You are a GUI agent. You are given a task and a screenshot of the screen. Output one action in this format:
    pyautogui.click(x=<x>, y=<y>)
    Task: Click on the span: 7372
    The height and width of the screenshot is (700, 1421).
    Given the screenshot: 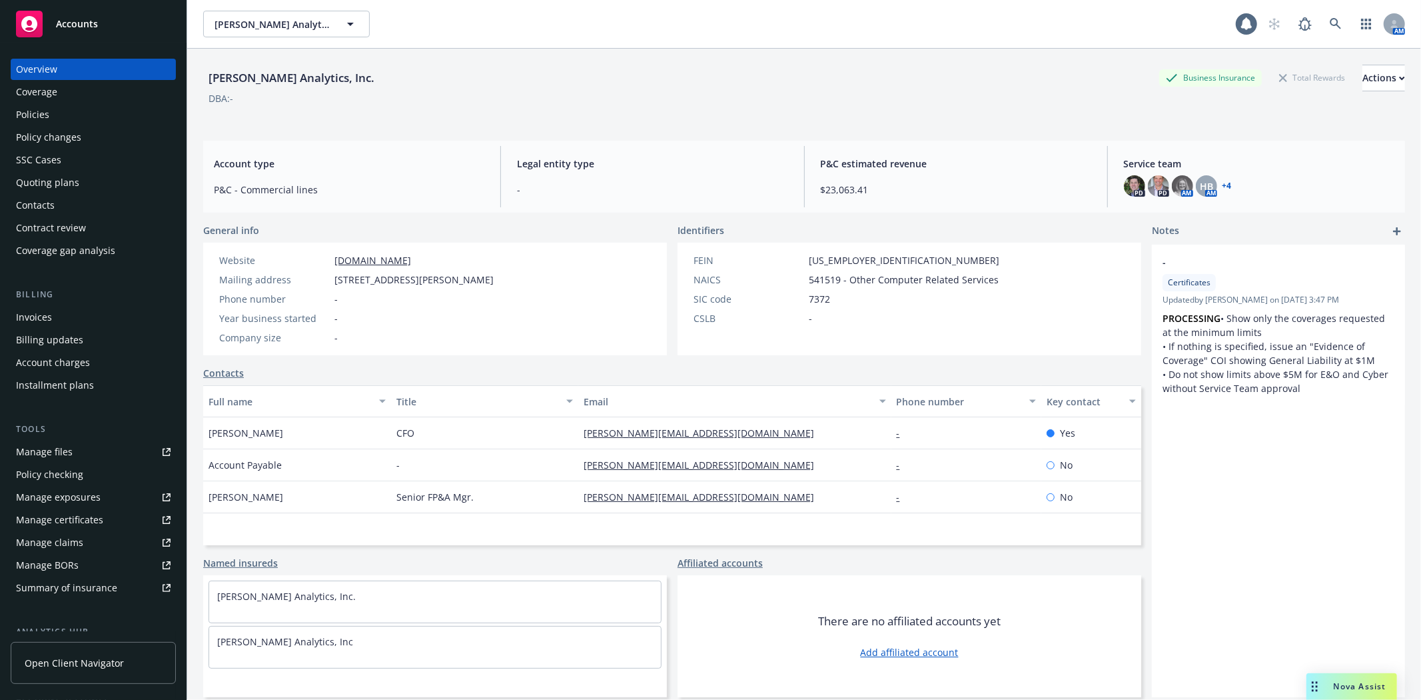 What is the action you would take?
    pyautogui.click(x=819, y=298)
    